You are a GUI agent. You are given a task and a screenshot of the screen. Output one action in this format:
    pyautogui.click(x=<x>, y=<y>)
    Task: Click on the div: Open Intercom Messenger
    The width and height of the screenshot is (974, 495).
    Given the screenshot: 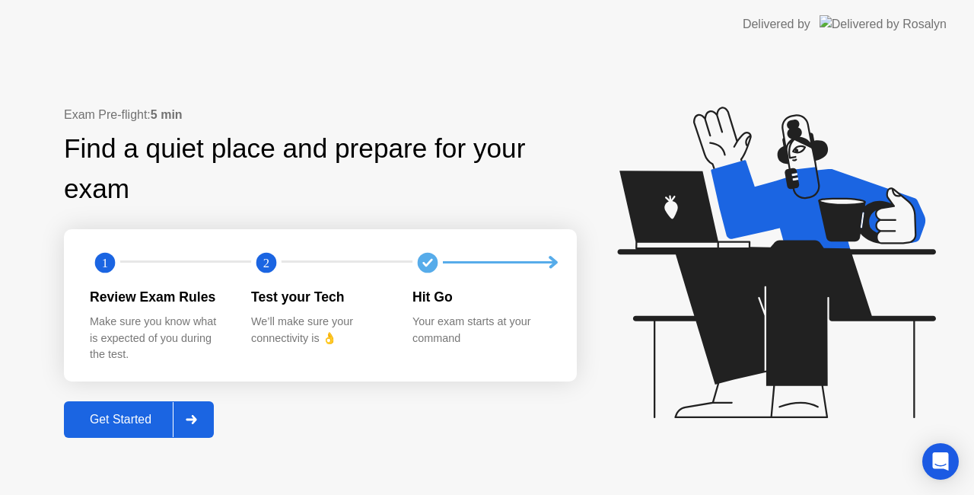 What is the action you would take?
    pyautogui.click(x=940, y=461)
    